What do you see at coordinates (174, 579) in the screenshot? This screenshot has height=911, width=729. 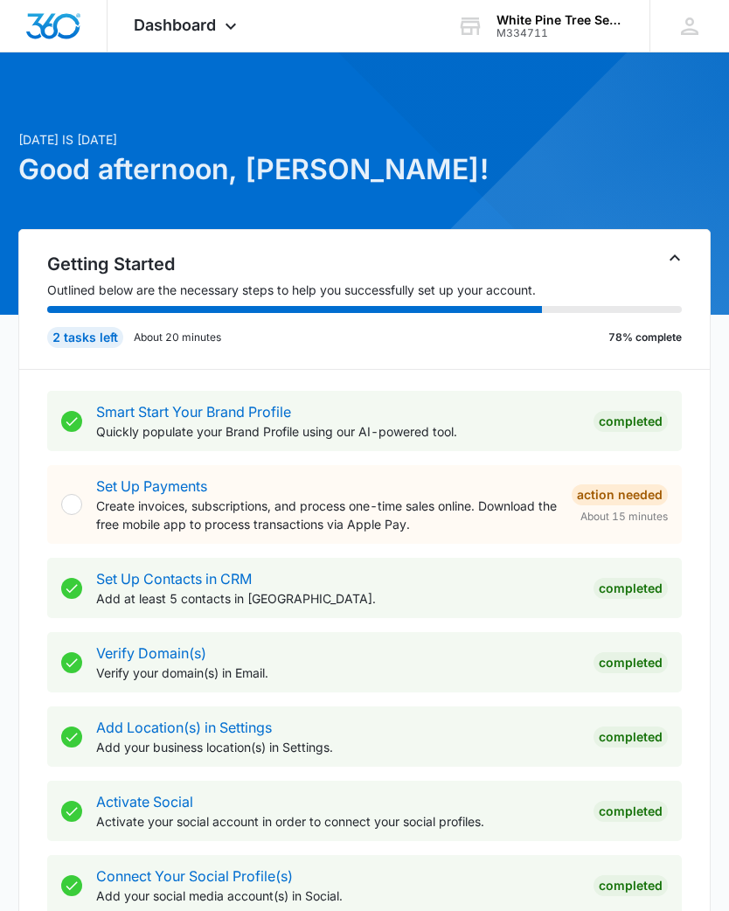 I see `a: Set Up Contacts in CRM` at bounding box center [174, 579].